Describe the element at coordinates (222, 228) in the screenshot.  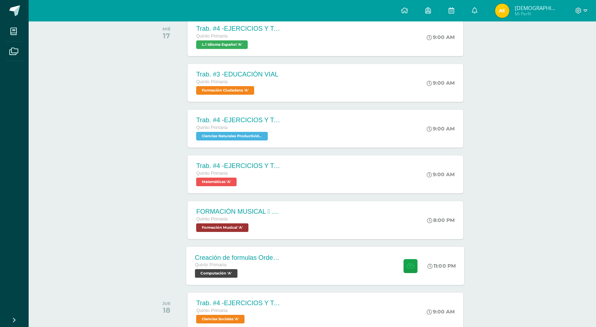
I see `span: Formación Musical 'A'` at that location.